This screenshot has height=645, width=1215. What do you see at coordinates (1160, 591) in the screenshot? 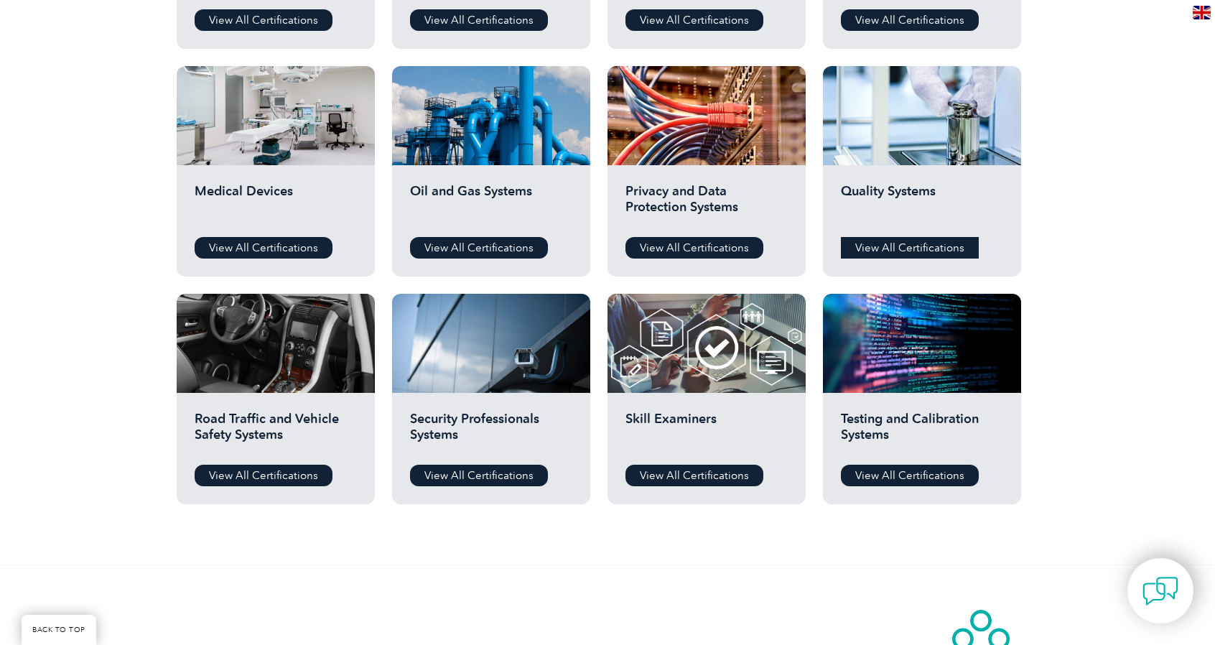
I see `img: contact-chat.png` at bounding box center [1160, 591].